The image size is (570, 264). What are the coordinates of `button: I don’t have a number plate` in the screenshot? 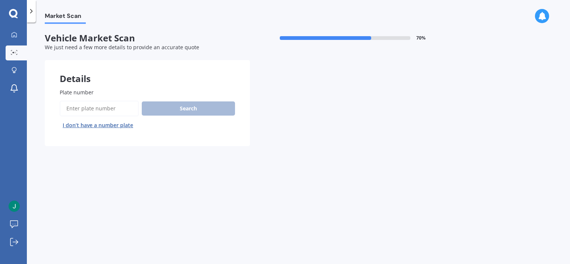 It's located at (98, 125).